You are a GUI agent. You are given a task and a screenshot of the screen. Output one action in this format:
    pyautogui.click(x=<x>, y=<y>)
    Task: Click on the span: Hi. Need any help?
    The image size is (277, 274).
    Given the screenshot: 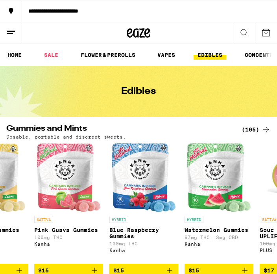 What is the action you would take?
    pyautogui.click(x=31, y=9)
    